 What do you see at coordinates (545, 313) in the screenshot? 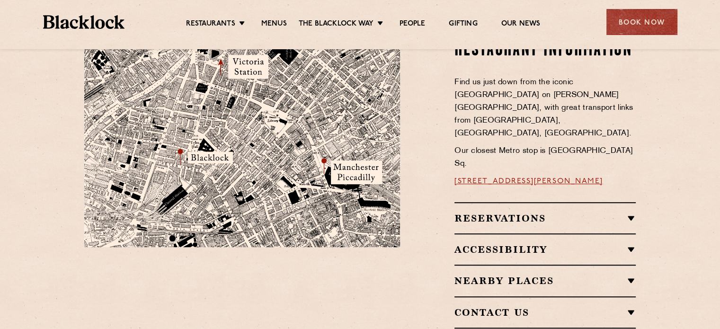
I see `h2: Contact Us` at bounding box center [545, 313].